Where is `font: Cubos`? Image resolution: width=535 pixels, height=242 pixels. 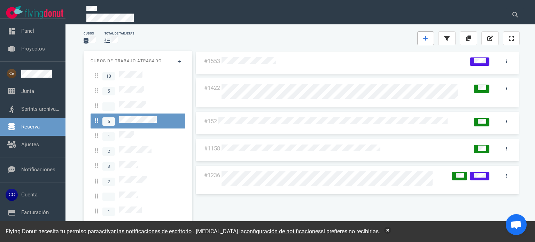 font: Cubos is located at coordinates (88, 33).